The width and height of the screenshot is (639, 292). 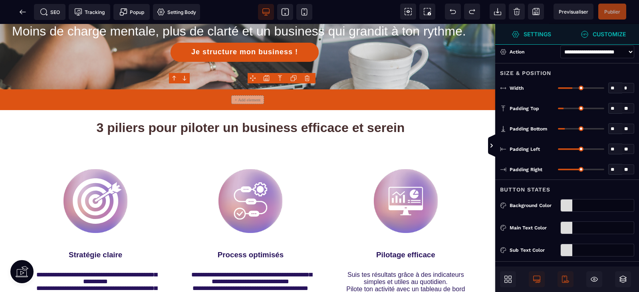 What do you see at coordinates (177, 12) in the screenshot?
I see `span: Setting Body` at bounding box center [177, 12].